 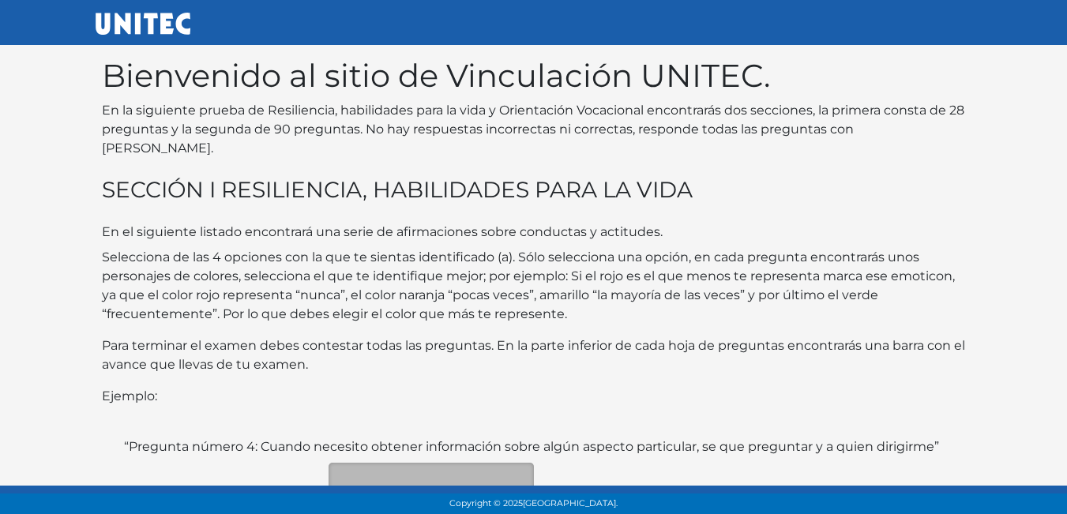 What do you see at coordinates (534, 232) in the screenshot?
I see `p: En el siguiente listado encontrará una serie de afirmaciones sobre conductas y actitudes.` at bounding box center [534, 232].